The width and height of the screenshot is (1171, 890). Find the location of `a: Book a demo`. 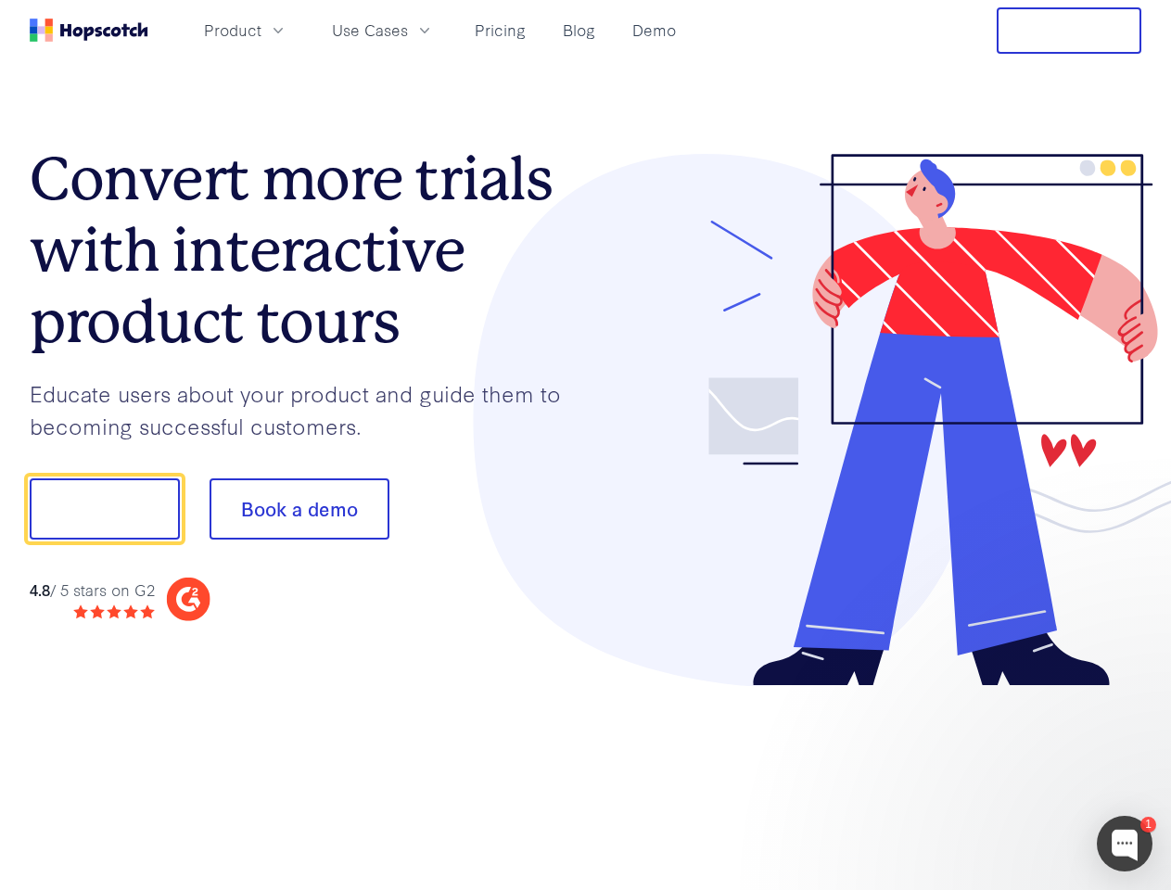

a: Book a demo is located at coordinates (299, 509).